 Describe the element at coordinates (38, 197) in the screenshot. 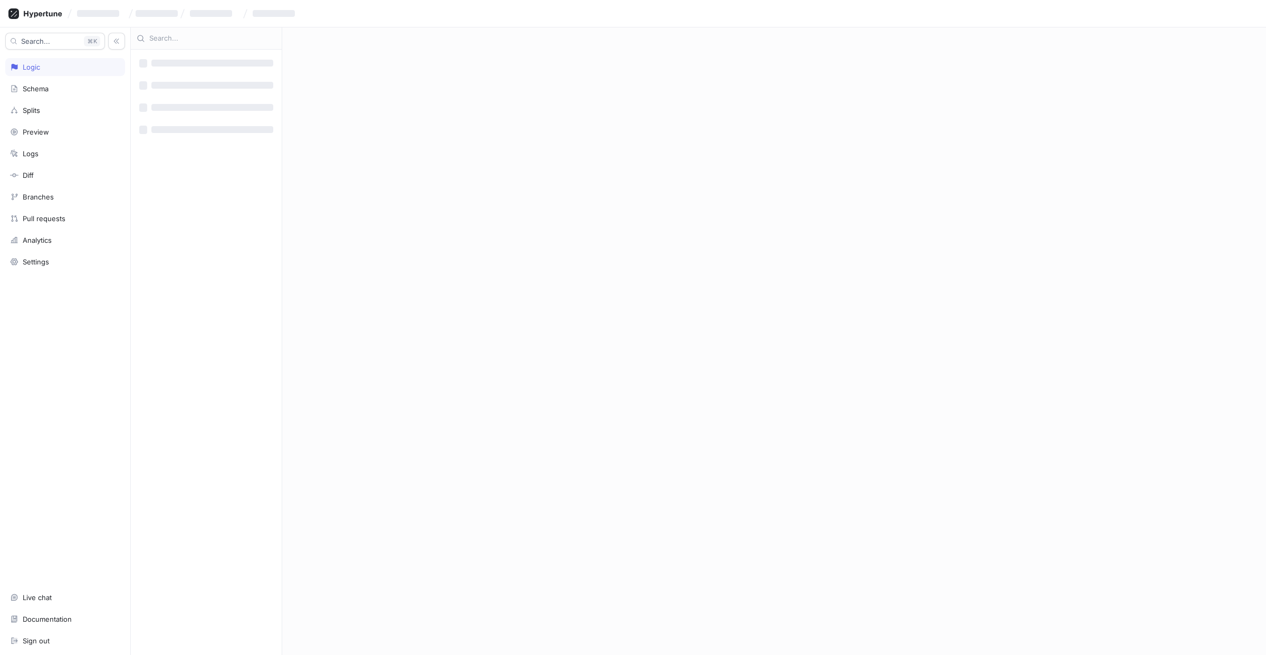

I see `div: Branches` at that location.